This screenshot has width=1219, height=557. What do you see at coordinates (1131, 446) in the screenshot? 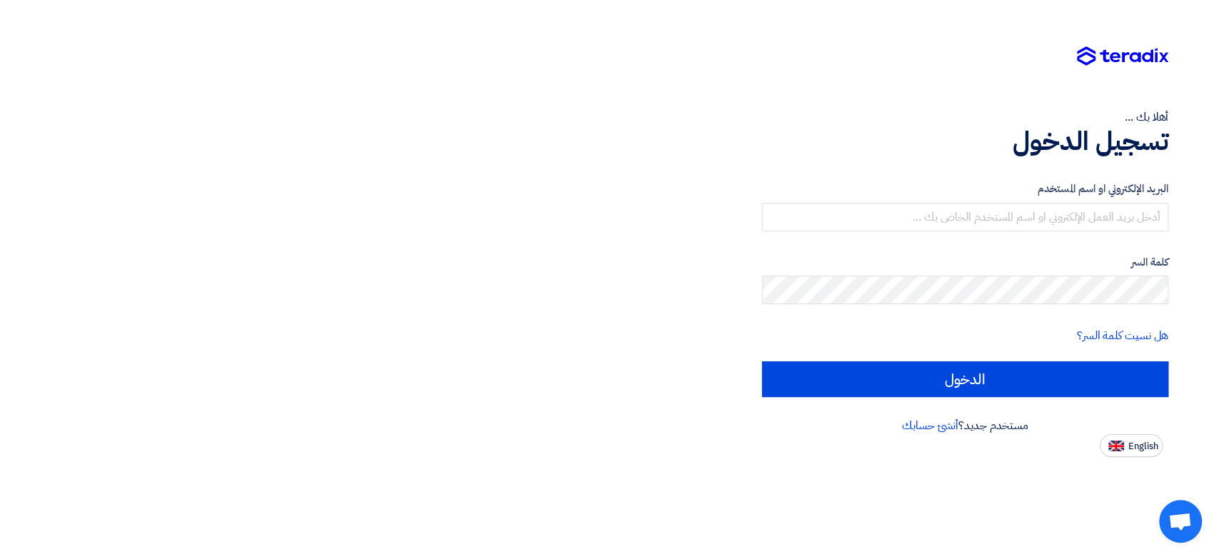
I see `button: English` at bounding box center [1131, 446].